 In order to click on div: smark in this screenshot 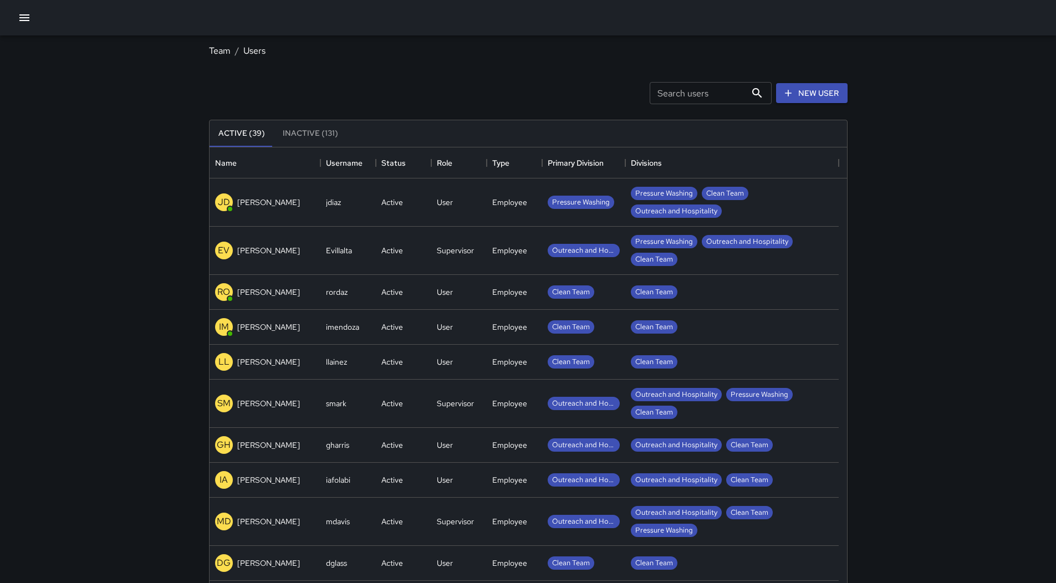, I will do `click(336, 404)`.